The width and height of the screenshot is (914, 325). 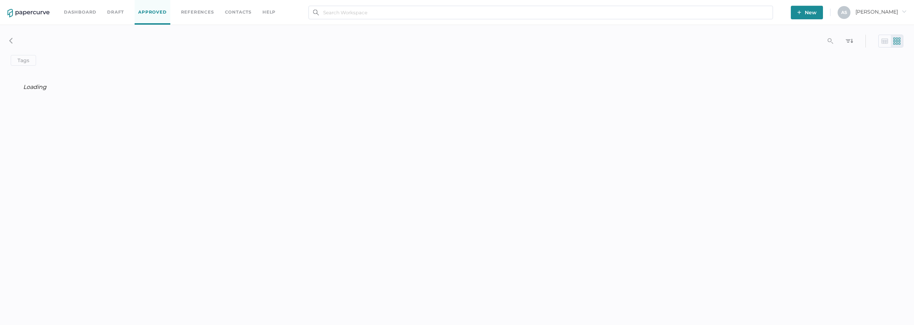 I want to click on i: arrow_right, so click(x=904, y=11).